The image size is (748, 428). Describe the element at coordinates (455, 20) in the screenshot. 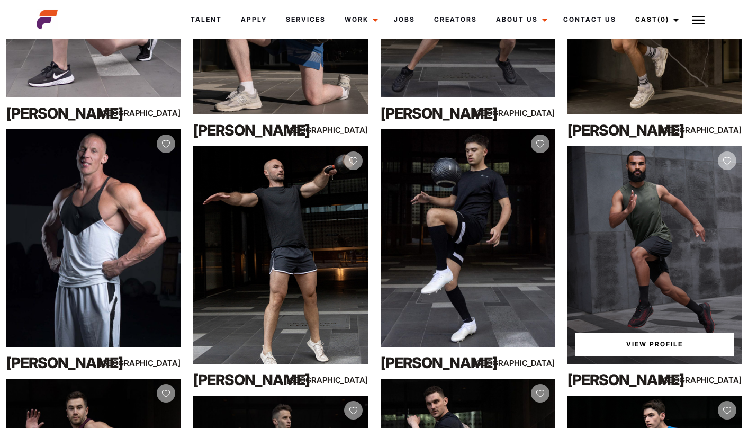

I see `a: Creators` at that location.